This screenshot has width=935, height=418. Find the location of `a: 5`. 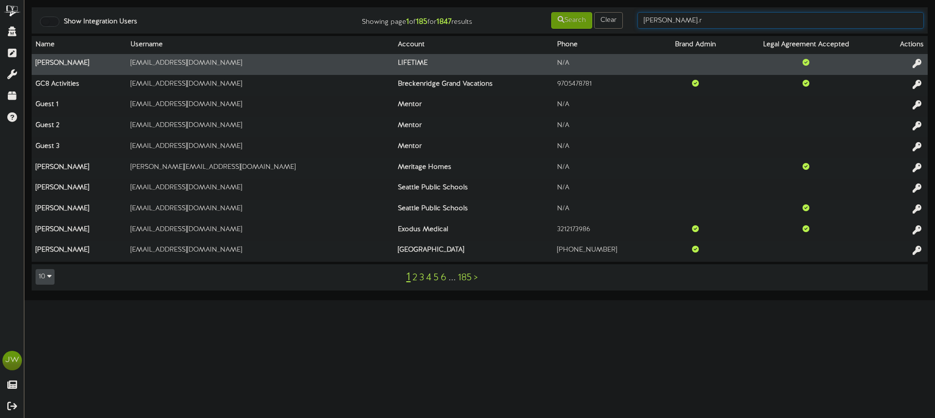

a: 5 is located at coordinates (436, 278).